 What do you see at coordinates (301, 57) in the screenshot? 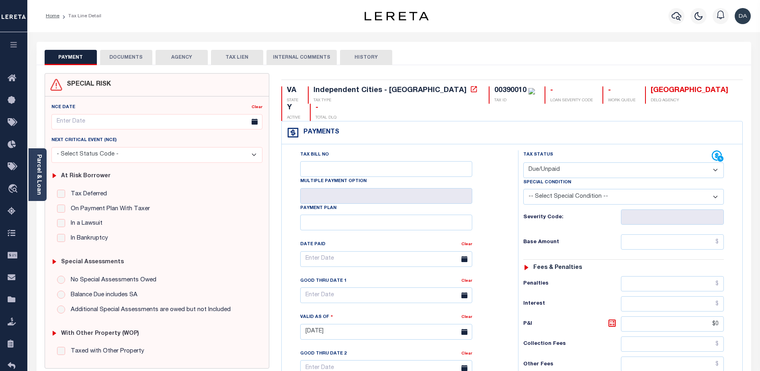
I see `button: INTERNAL COMMENTS` at bounding box center [301, 57].